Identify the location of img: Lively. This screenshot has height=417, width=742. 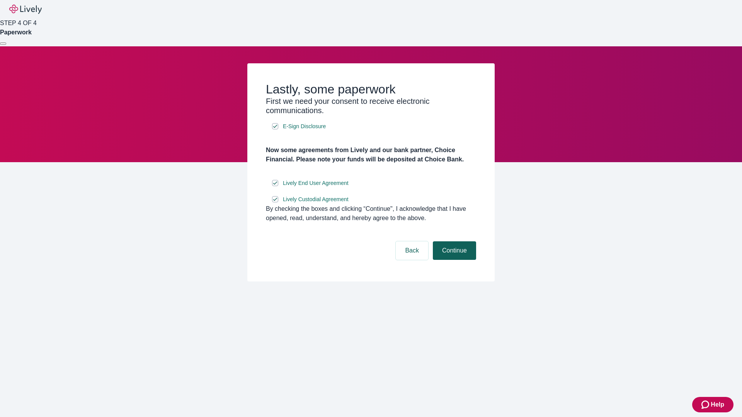
(26, 9).